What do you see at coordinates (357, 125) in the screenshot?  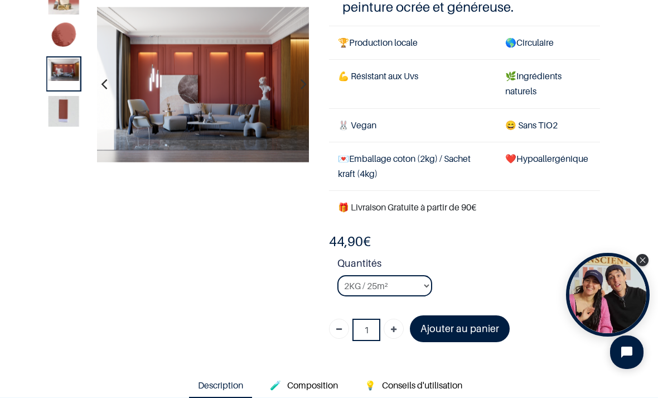 I see `span: 🐰 Vegan` at bounding box center [357, 125].